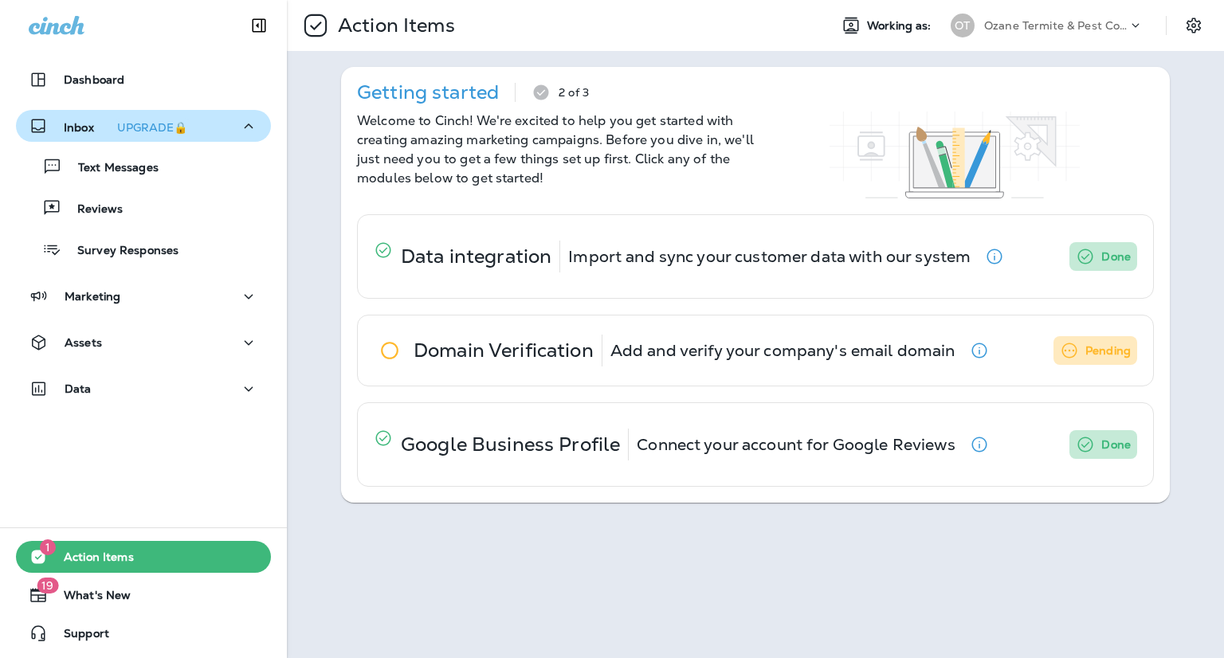 The width and height of the screenshot is (1224, 658). I want to click on span: Working as:, so click(901, 26).